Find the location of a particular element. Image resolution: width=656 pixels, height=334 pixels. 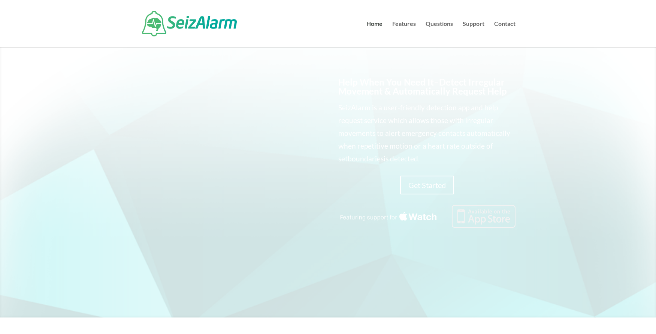

a: Contact is located at coordinates (505, 34).